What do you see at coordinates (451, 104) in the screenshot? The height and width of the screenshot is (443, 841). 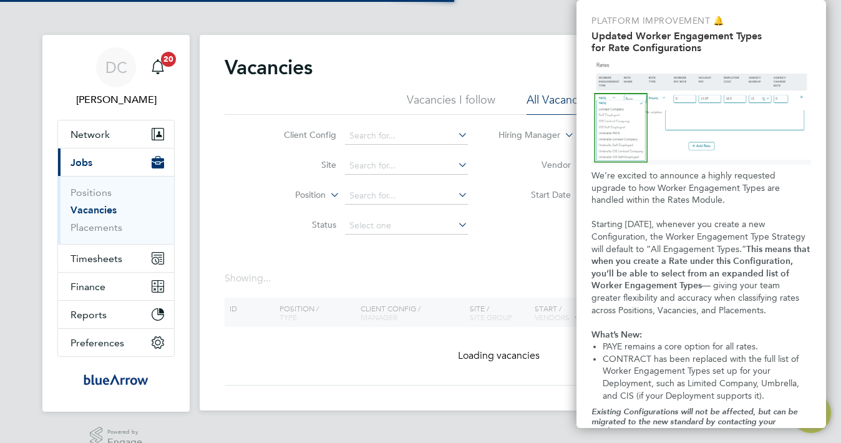 I see `li: Vacancies I follow` at bounding box center [451, 104].